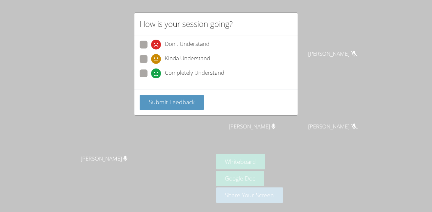 The width and height of the screenshot is (432, 212). What do you see at coordinates (172, 102) in the screenshot?
I see `span: Submit Feedback` at bounding box center [172, 102].